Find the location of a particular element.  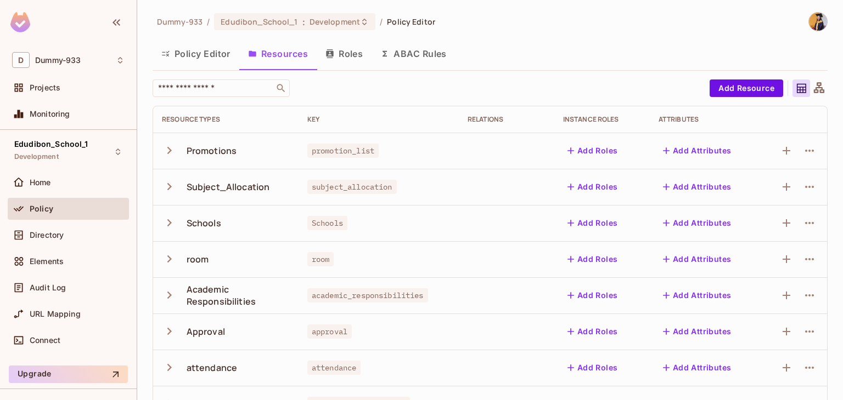

button: Policy Editor is located at coordinates (196, 54).